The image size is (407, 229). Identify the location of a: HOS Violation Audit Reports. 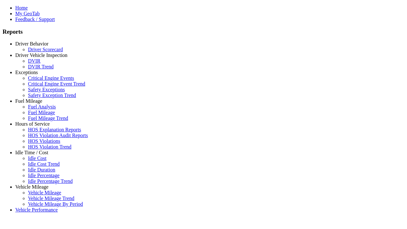
(58, 135).